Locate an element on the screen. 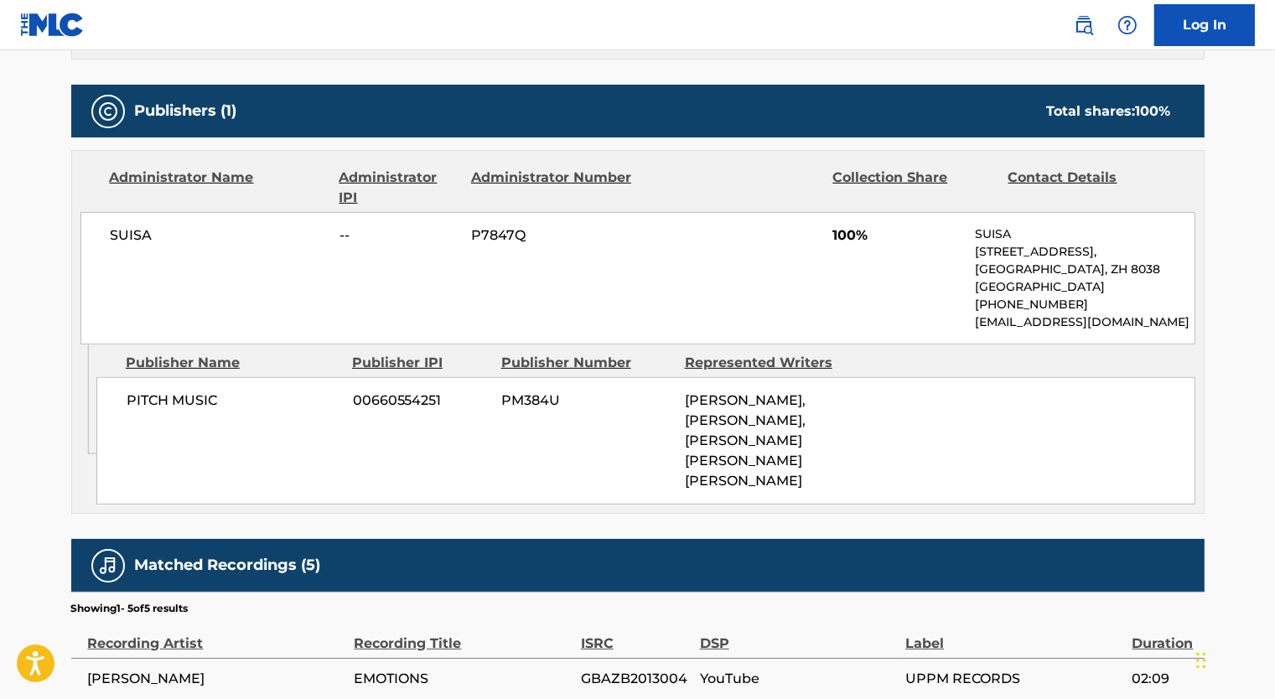 This screenshot has width=1275, height=699. span: P7847Q is located at coordinates (553, 236).